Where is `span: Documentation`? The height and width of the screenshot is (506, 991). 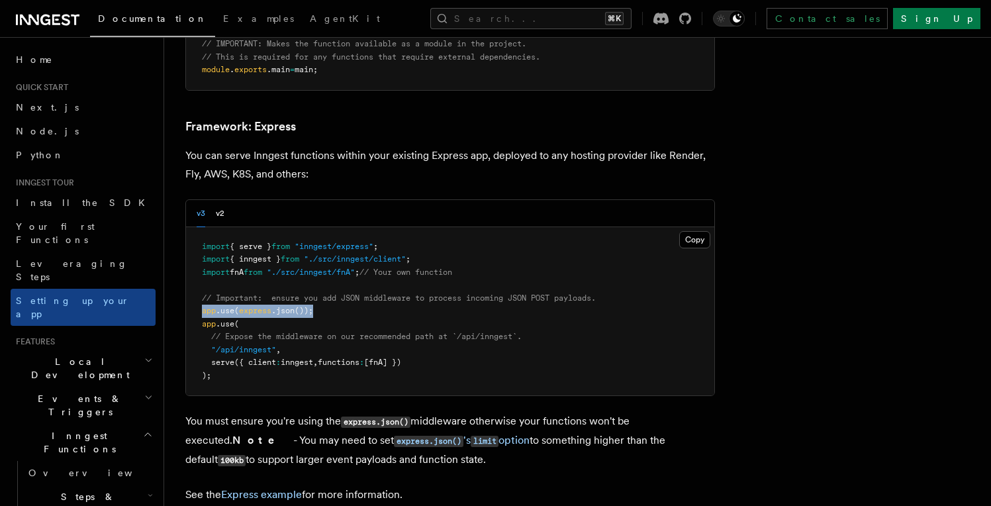 span: Documentation is located at coordinates (152, 19).